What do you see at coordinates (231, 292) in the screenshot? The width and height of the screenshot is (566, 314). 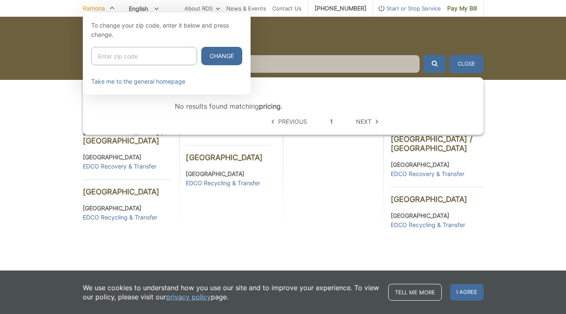 I see `p: We use cookies to understand how you use our site and to improve your experience. To view our pol...` at bounding box center [231, 292].